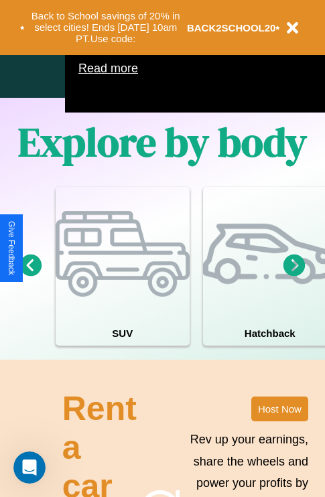  What do you see at coordinates (122, 333) in the screenshot?
I see `h4: SUV` at bounding box center [122, 333].